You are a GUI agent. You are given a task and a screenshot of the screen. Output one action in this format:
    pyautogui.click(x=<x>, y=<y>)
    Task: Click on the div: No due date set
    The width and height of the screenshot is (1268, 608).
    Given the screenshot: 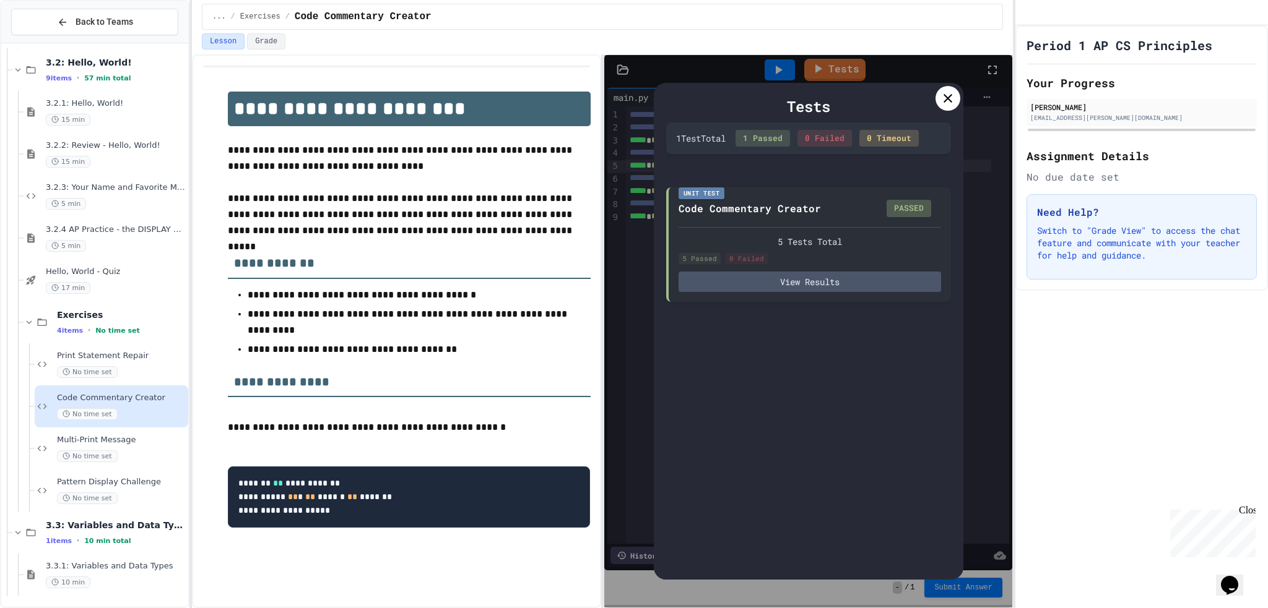 What is the action you would take?
    pyautogui.click(x=1141, y=177)
    